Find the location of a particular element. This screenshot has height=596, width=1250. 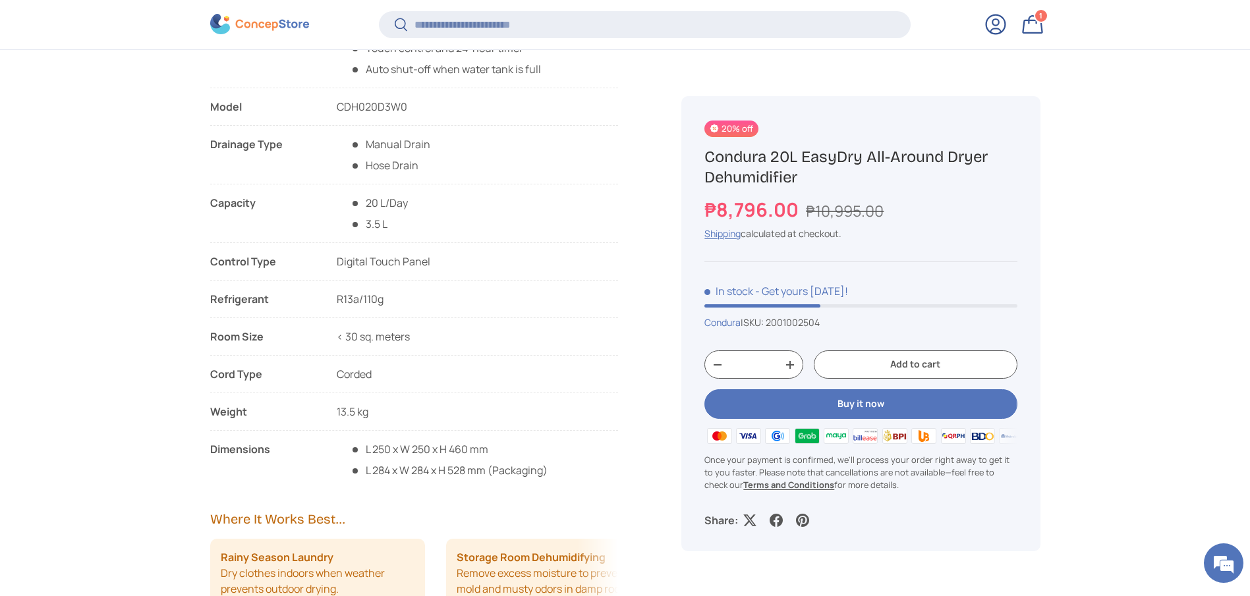

span: We're online! is located at coordinates (129, 233).